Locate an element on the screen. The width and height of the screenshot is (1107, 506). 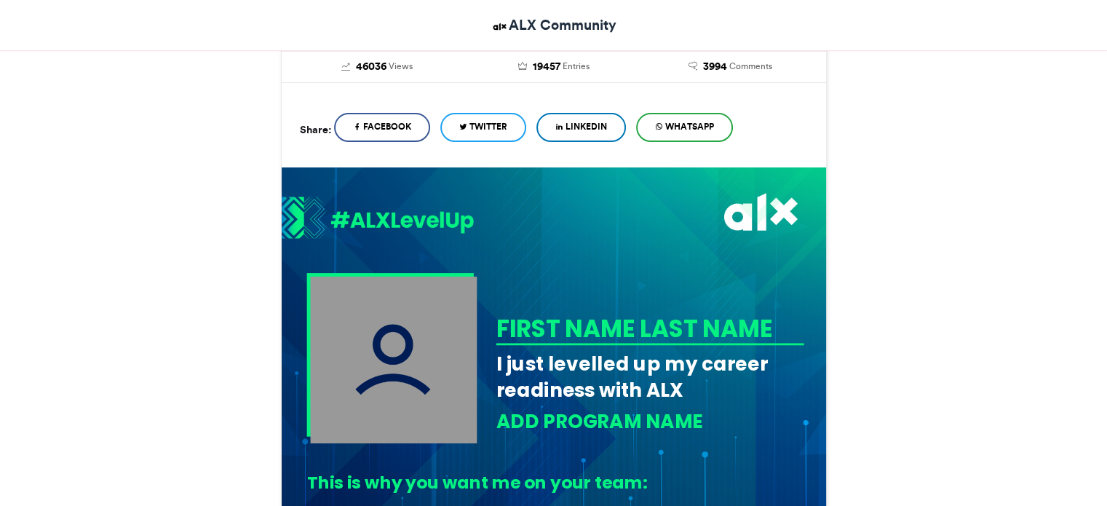
a: LinkedIn is located at coordinates (581, 127).